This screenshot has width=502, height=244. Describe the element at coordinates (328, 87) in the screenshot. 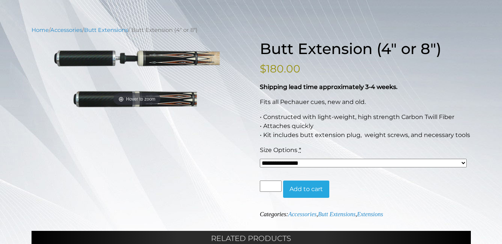

I see `strong: Shipping lead time approximately 3-4 weeks.` at that location.